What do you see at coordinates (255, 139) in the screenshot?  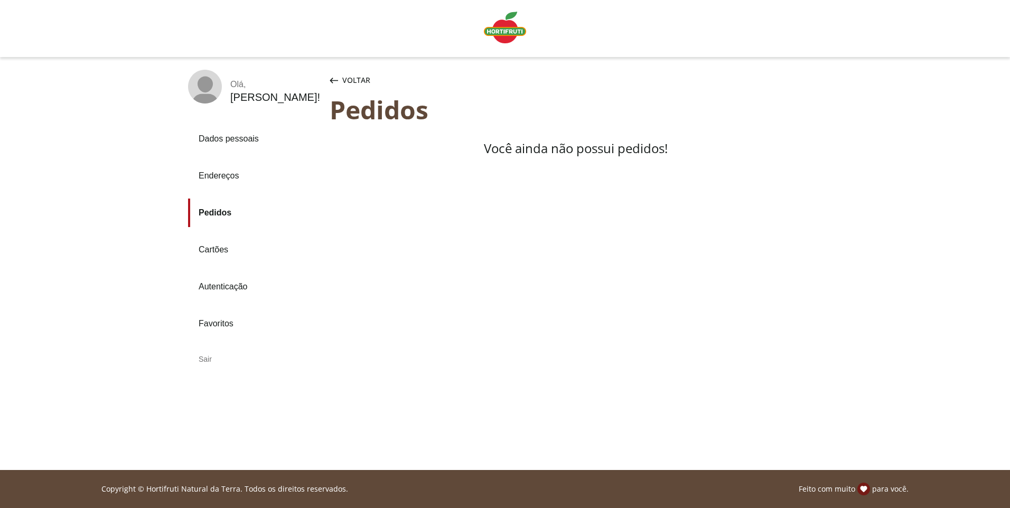 I see `a: Dados pessoais` at bounding box center [255, 139].